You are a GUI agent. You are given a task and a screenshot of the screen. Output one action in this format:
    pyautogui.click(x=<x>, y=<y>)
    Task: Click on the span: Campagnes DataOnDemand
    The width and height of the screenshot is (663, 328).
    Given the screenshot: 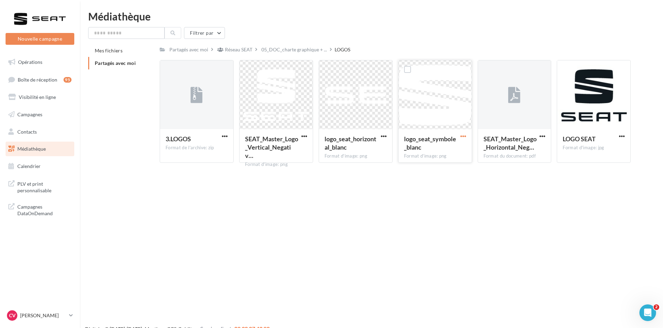 What is the action you would take?
    pyautogui.click(x=44, y=209)
    